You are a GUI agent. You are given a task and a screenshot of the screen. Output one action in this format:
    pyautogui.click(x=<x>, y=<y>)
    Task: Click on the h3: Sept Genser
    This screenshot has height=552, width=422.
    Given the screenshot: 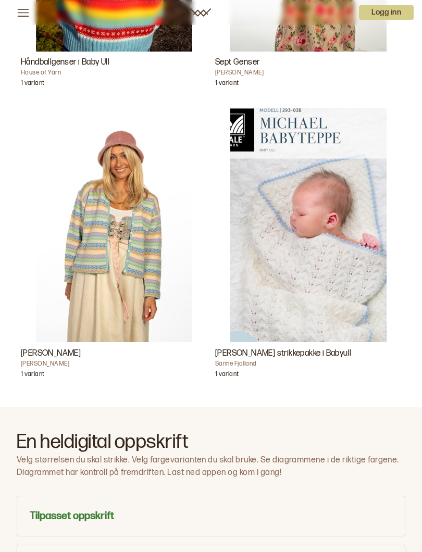 What is the action you would take?
    pyautogui.click(x=308, y=62)
    